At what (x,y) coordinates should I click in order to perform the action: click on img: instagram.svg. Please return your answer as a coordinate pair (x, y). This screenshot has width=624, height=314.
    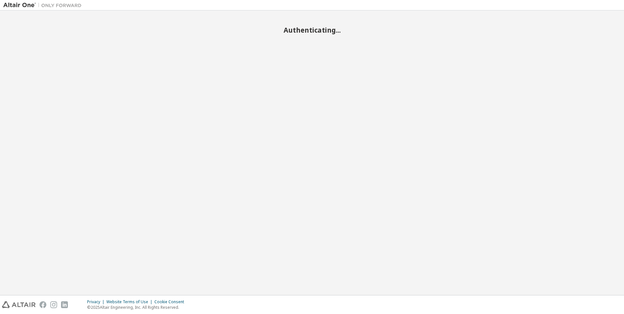
    Looking at the image, I should click on (54, 304).